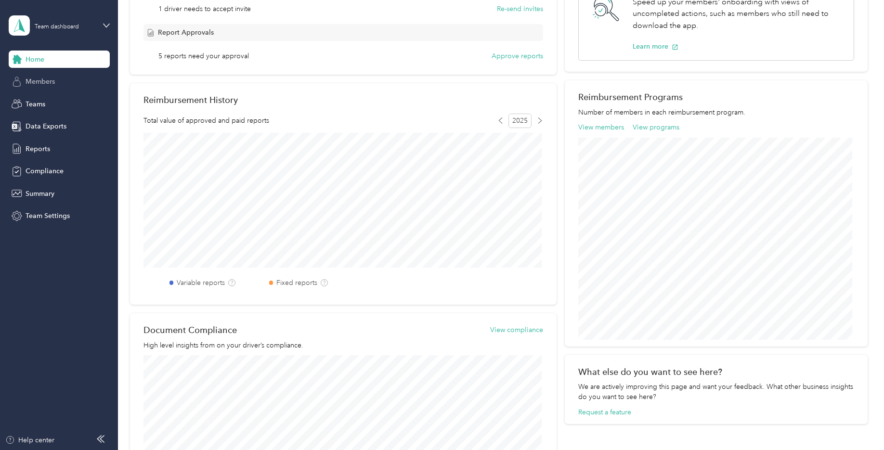 The image size is (884, 450). I want to click on span: Report Approvals, so click(186, 32).